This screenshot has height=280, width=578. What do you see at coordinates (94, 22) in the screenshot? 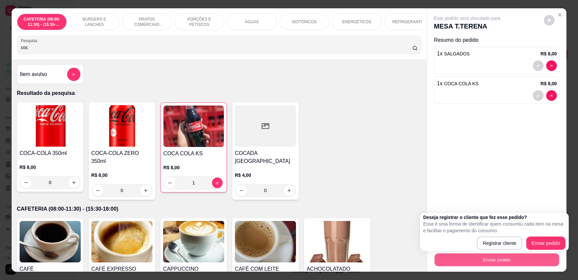
I see `p: BURGERS E LANCHES` at bounding box center [94, 22].